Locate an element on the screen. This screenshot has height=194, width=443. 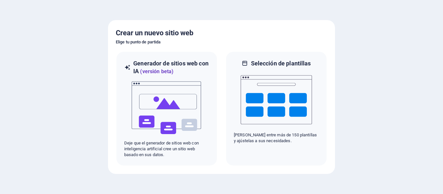
font: Selección de plantillas is located at coordinates (281, 63).